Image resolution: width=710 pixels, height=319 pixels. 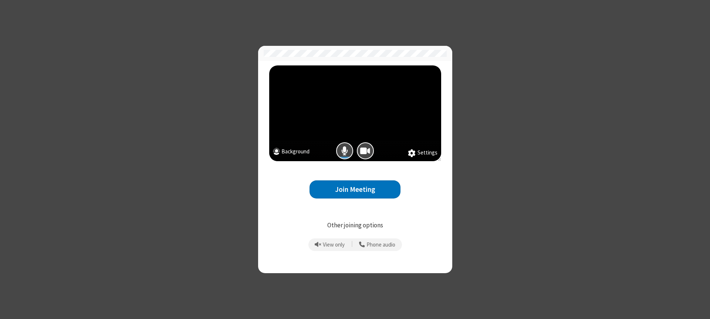 I want to click on button: Use your phone for mic and speaker while you view the meeting on this device., so click(x=377, y=245).